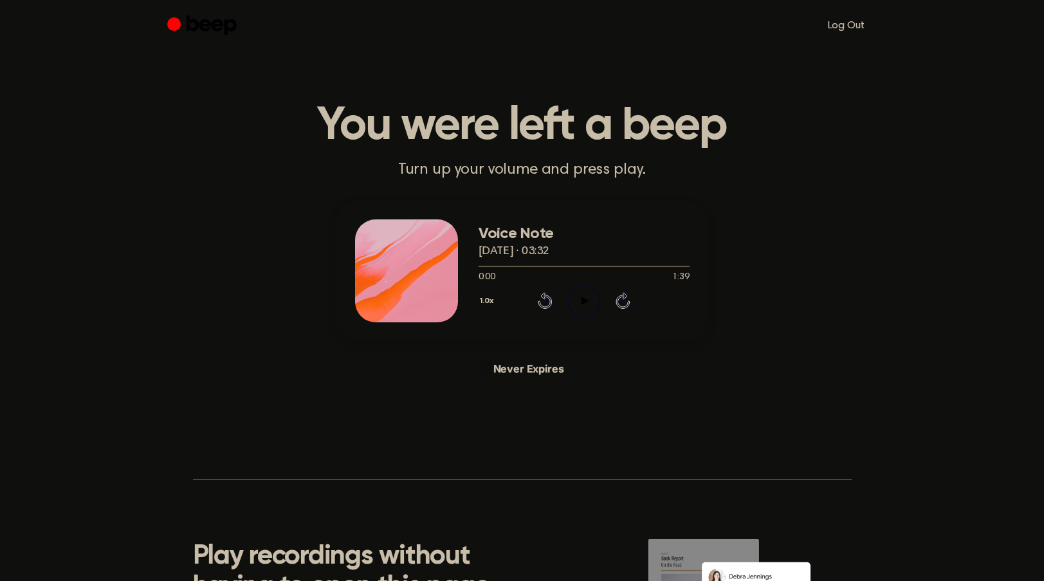  I want to click on h3: Voice Note, so click(584, 234).